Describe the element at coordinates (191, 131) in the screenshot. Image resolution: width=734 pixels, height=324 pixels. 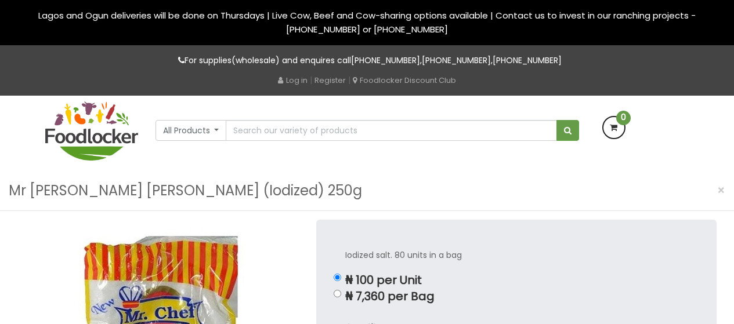
I see `button: All Products` at that location.